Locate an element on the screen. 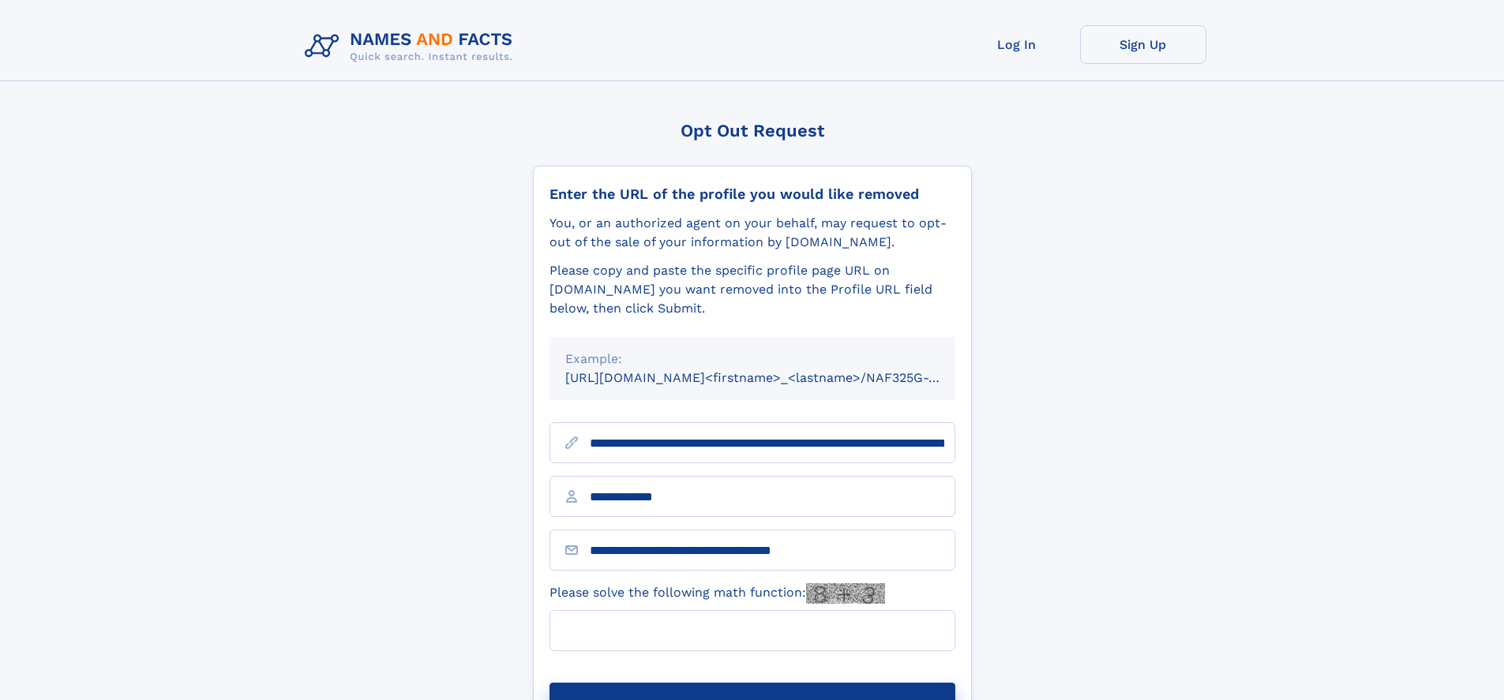 This screenshot has width=1504, height=700. div: Example: is located at coordinates (753, 359).